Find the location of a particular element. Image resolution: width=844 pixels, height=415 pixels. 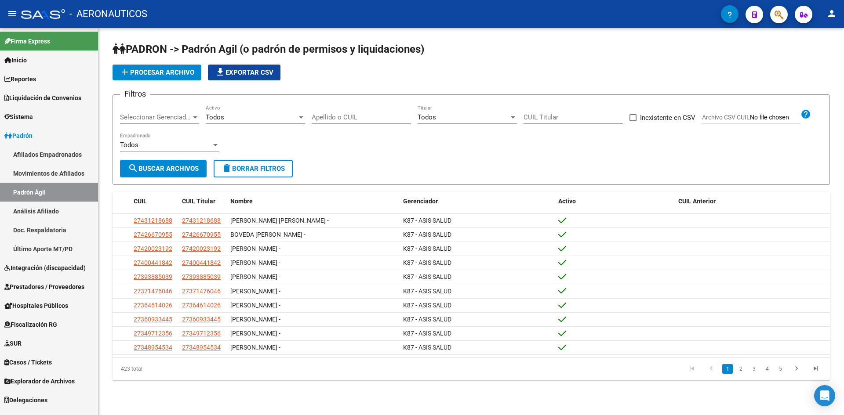

span: Firma Express is located at coordinates (27, 41).